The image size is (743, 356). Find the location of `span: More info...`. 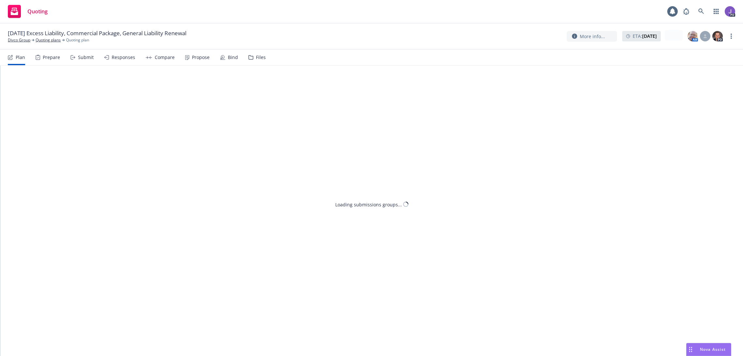

span: More info... is located at coordinates (592, 36).